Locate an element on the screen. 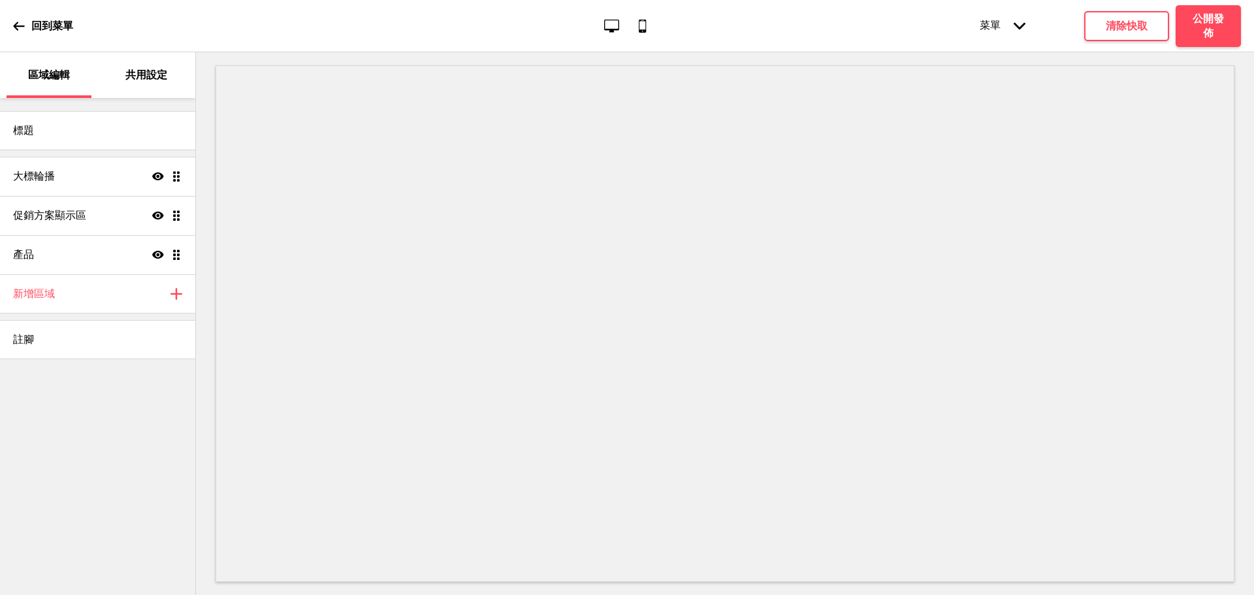 The width and height of the screenshot is (1254, 595). p: 共用設定 is located at coordinates (146, 75).